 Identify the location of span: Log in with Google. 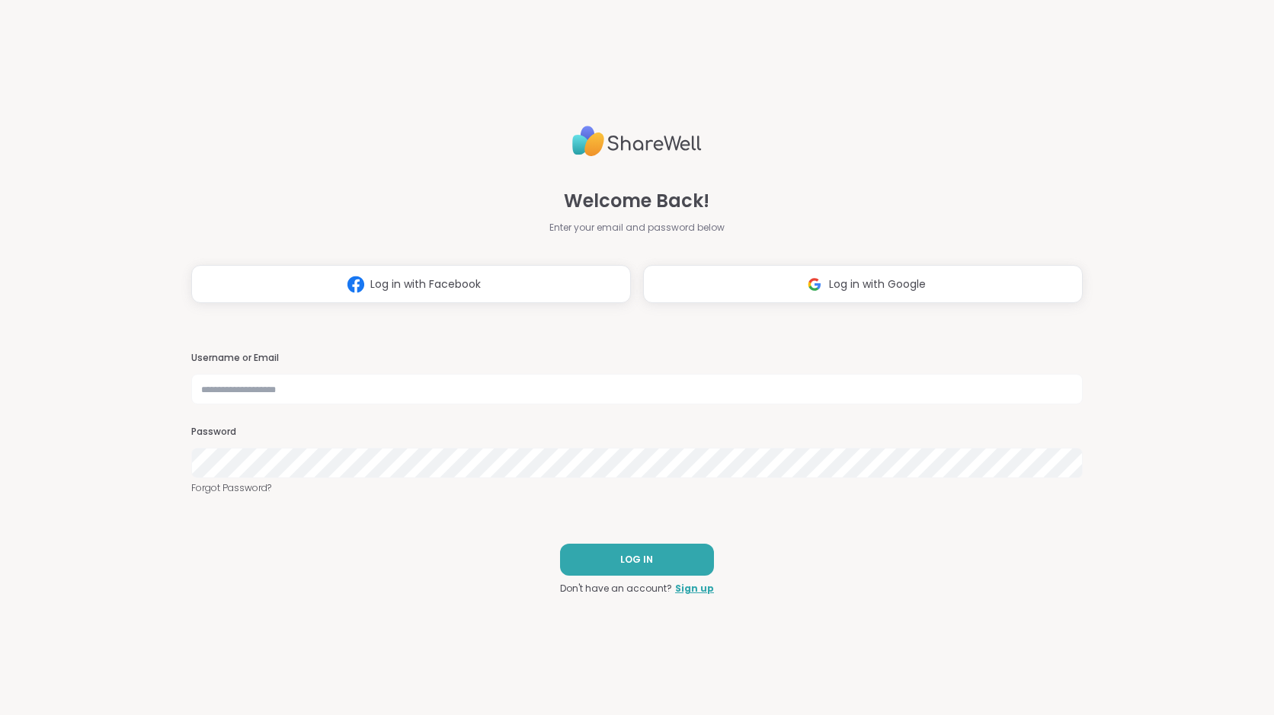
(877, 284).